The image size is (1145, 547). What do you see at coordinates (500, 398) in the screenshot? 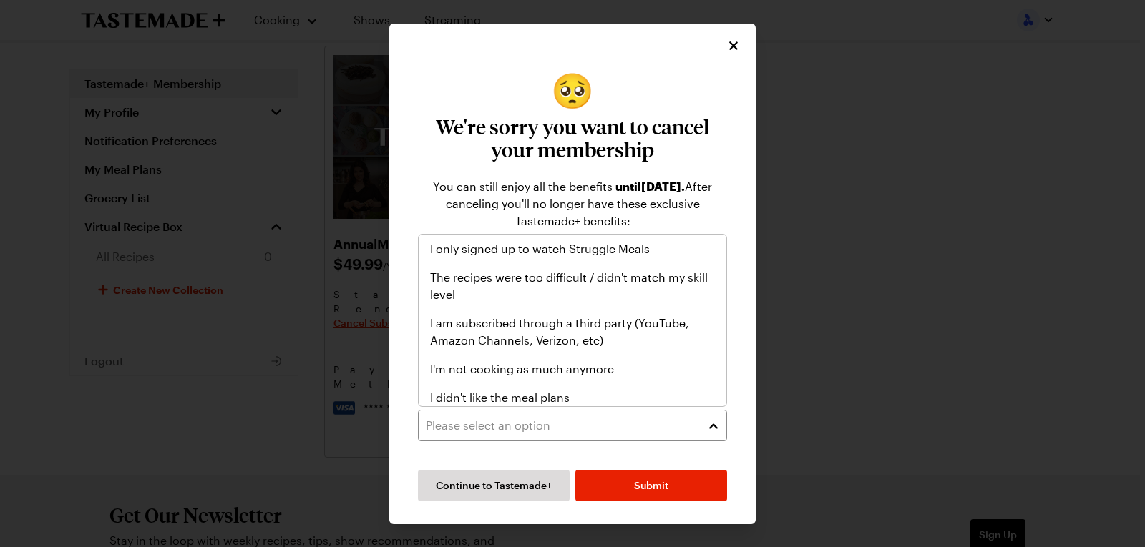
I see `span: I didn't like the meal plans` at bounding box center [500, 398].